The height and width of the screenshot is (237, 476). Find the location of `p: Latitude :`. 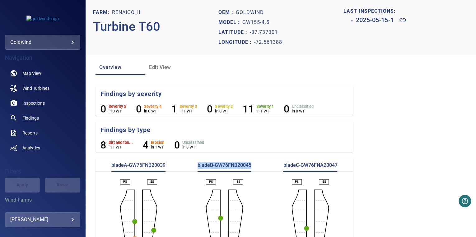

p: Latitude : is located at coordinates (234, 32).